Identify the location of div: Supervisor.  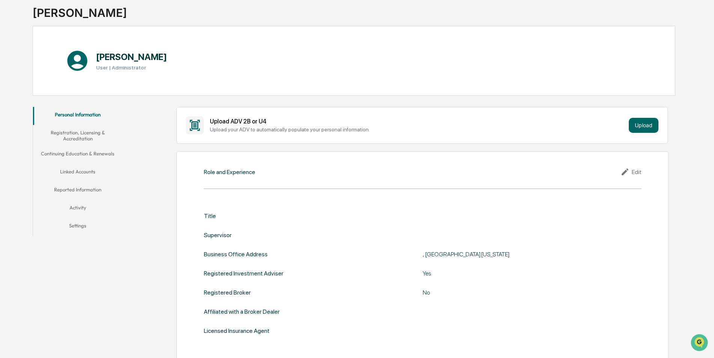
(218, 235).